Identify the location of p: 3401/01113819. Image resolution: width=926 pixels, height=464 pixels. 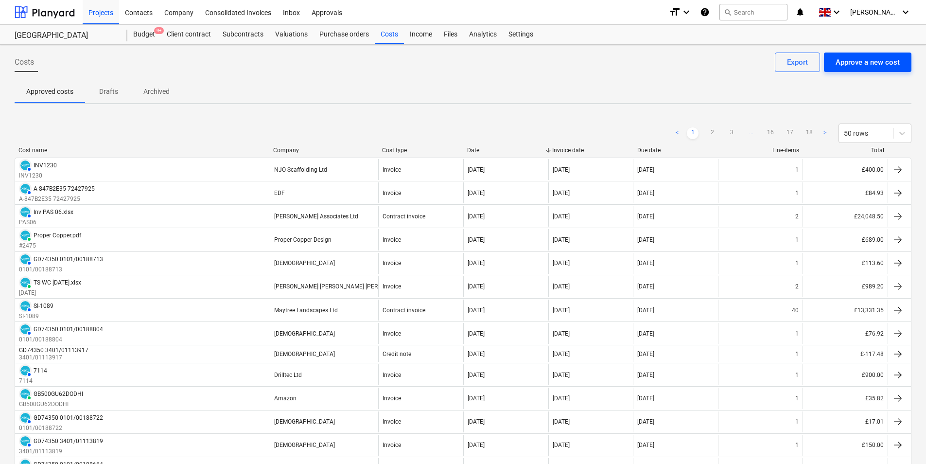
(61, 451).